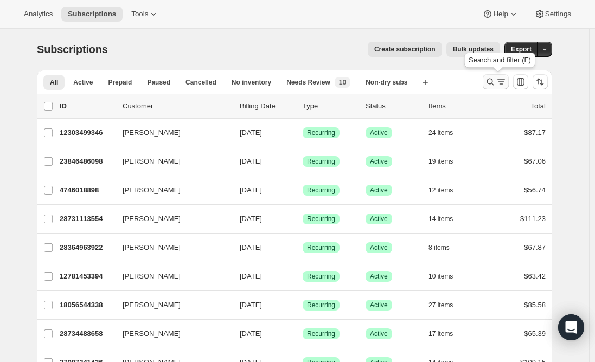 The height and width of the screenshot is (362, 595). I want to click on span: 10, so click(342, 82).